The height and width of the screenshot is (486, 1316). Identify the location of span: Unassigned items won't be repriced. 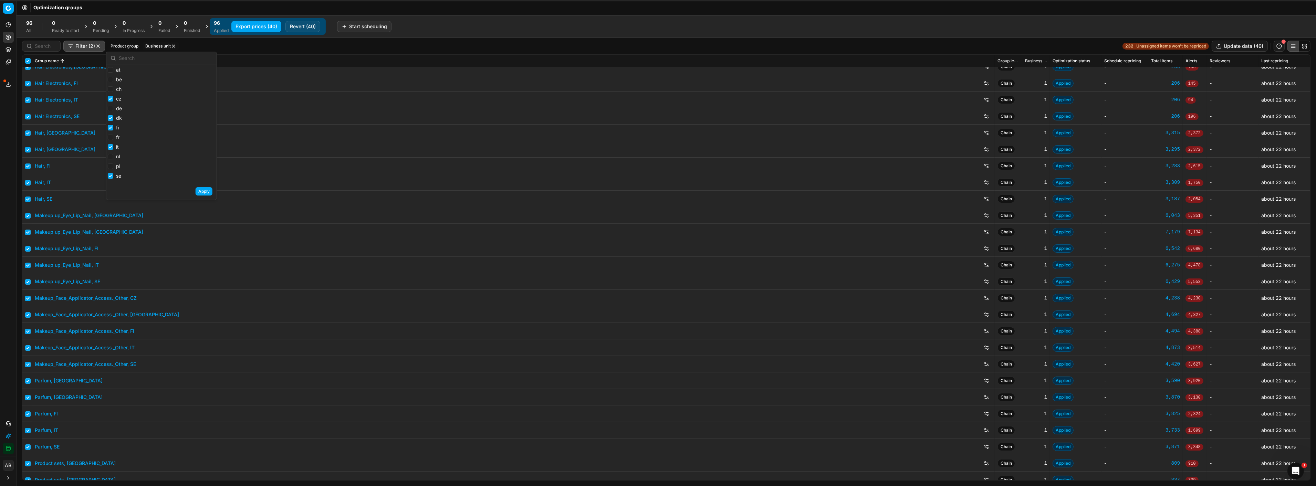
(1171, 46).